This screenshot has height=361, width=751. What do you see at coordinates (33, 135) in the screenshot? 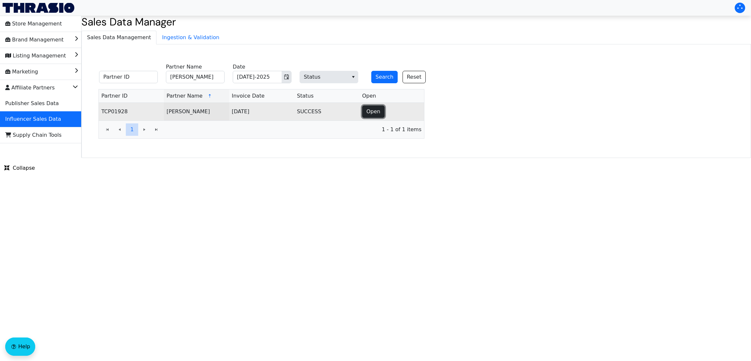
I see `span: Supply Chain Tools` at bounding box center [33, 135].